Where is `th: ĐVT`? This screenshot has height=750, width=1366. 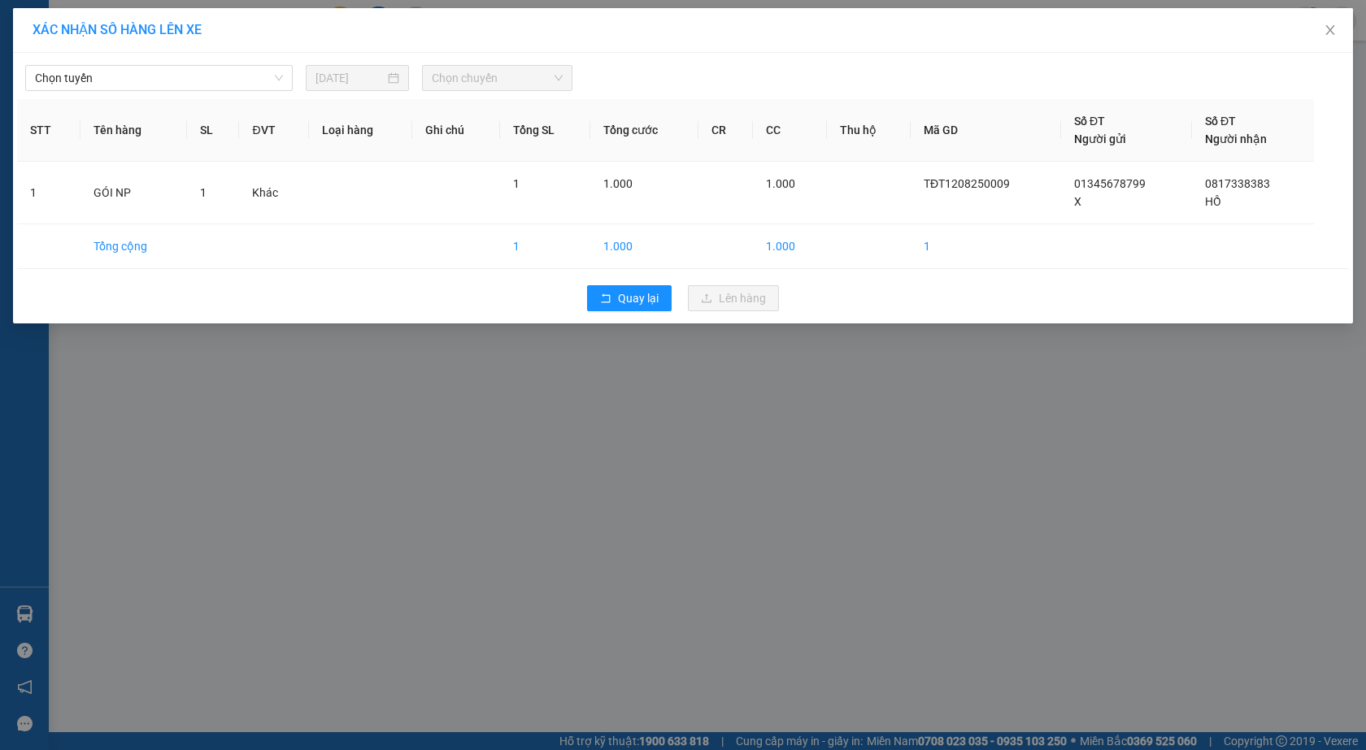 th: ĐVT is located at coordinates (274, 130).